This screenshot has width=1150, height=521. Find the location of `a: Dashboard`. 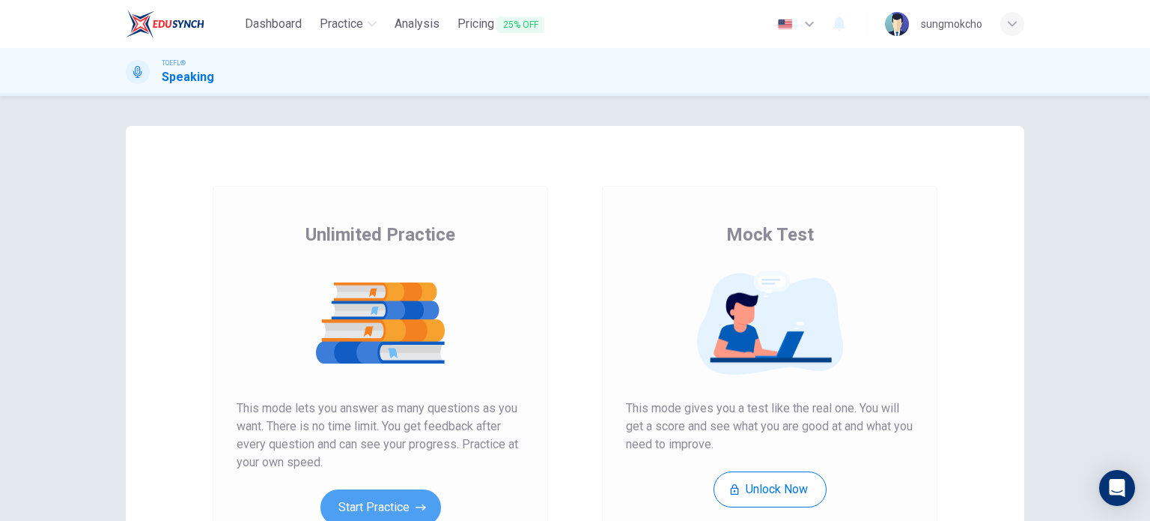

a: Dashboard is located at coordinates (273, 24).